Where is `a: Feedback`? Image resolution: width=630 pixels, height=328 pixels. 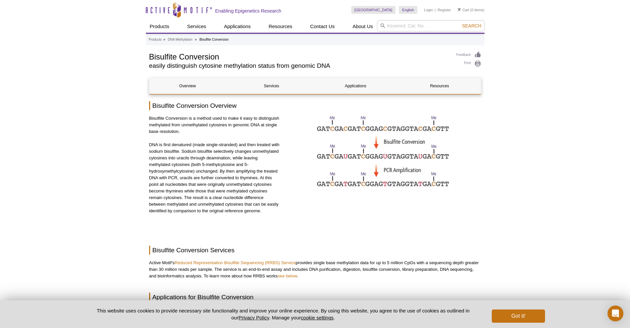 a: Feedback is located at coordinates (469, 55).